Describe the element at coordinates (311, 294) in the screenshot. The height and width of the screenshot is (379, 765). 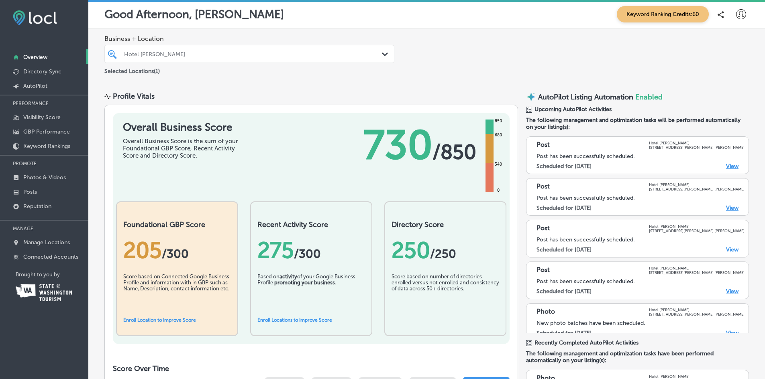
I see `div: Based on of your Google Business Profile .` at that location.